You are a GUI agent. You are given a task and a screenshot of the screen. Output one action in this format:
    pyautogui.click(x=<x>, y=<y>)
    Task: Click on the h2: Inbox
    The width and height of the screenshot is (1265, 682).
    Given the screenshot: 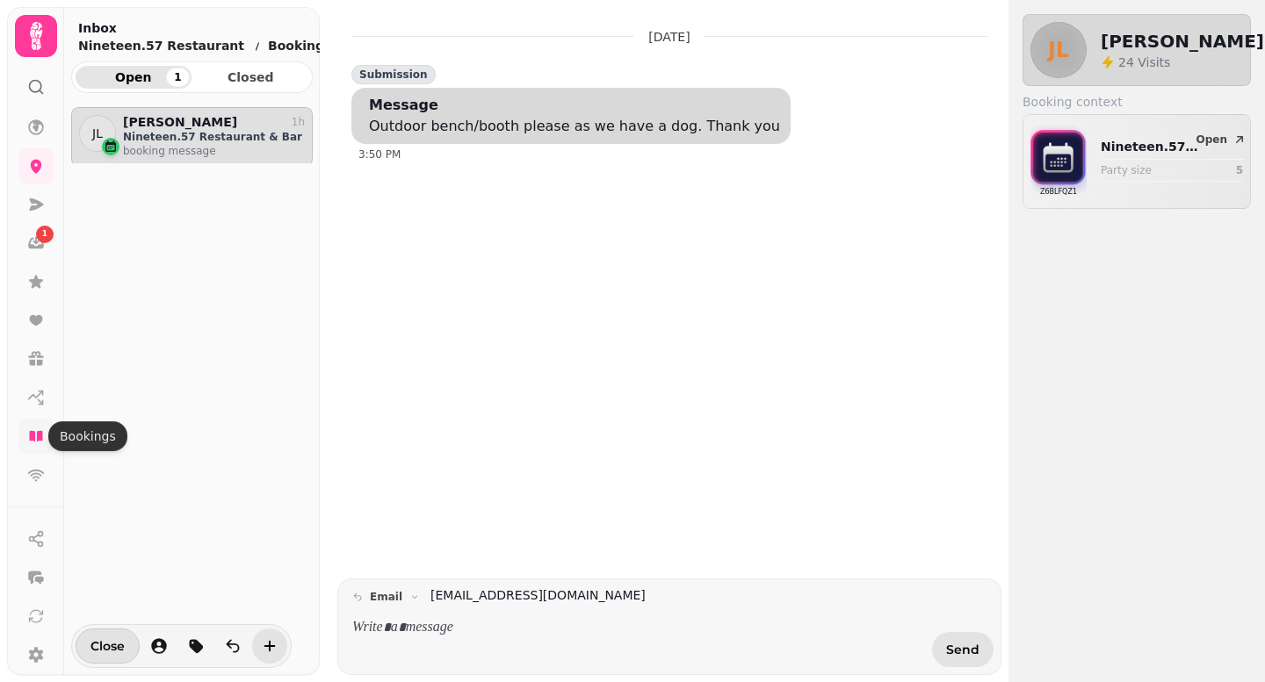 What is the action you would take?
    pyautogui.click(x=212, y=28)
    